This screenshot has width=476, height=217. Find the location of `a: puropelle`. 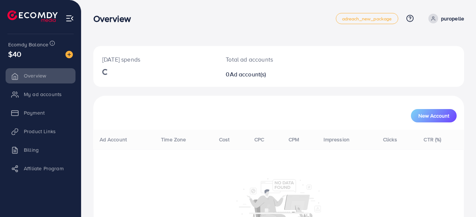

a: puropelle is located at coordinates (445, 19).